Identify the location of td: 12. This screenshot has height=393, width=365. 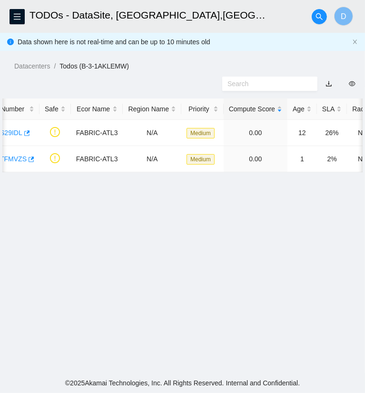
(302, 133).